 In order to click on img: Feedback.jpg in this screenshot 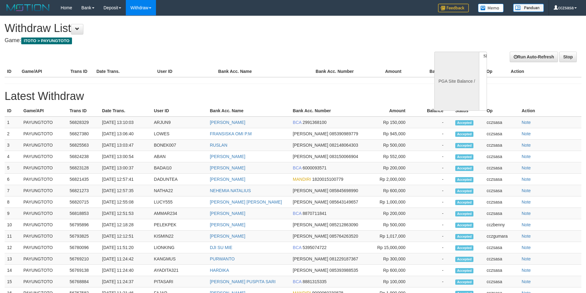, I will do `click(453, 8)`.